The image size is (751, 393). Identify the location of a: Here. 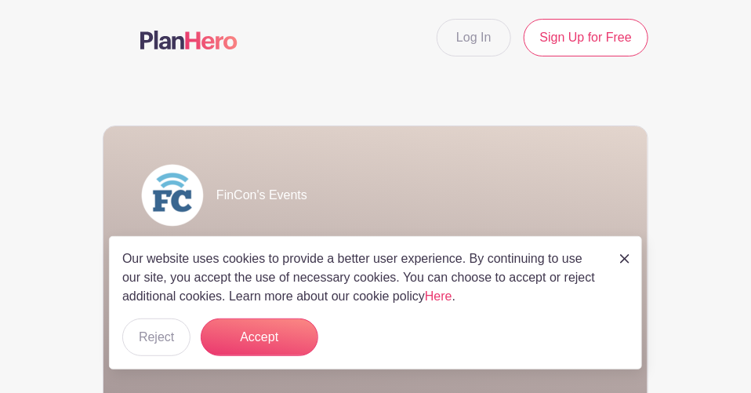
(438, 295).